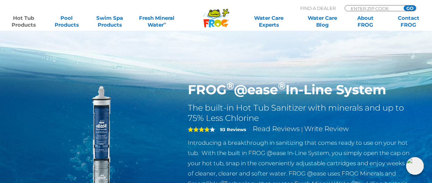  What do you see at coordinates (269, 22) in the screenshot?
I see `a: Water CareExperts` at bounding box center [269, 22].